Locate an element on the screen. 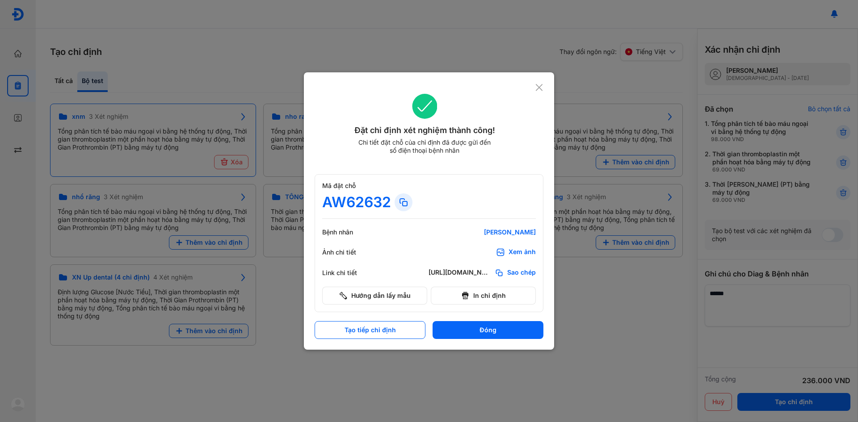  button: In chỉ định is located at coordinates (483, 296).